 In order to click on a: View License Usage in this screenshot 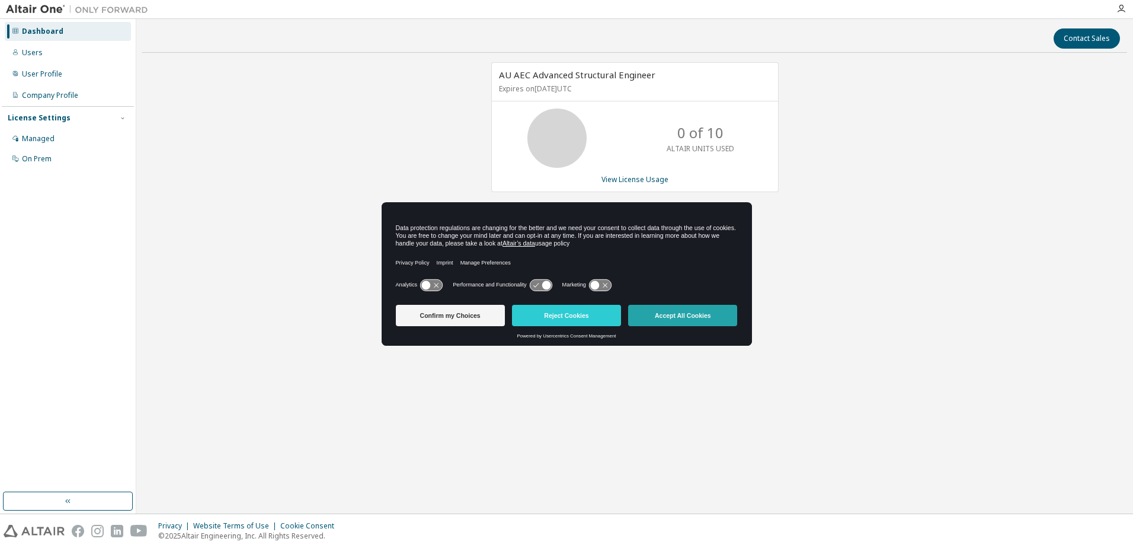, I will do `click(635, 179)`.